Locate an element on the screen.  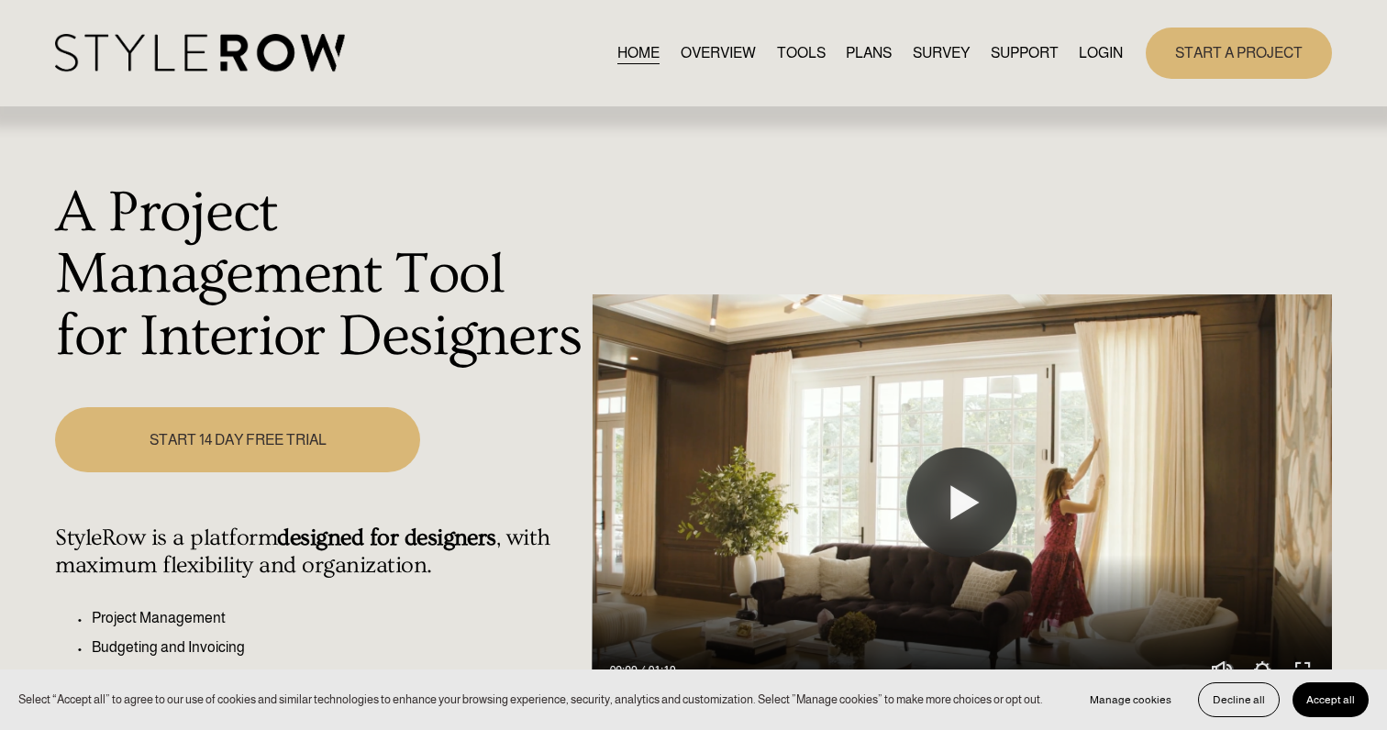
button: Accept all is located at coordinates (1331, 700).